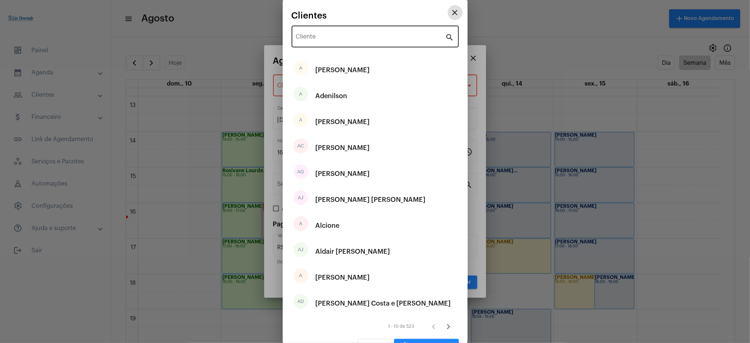 The height and width of the screenshot is (343, 750). Describe the element at coordinates (327, 225) in the screenshot. I see `div: Alcione` at that location.